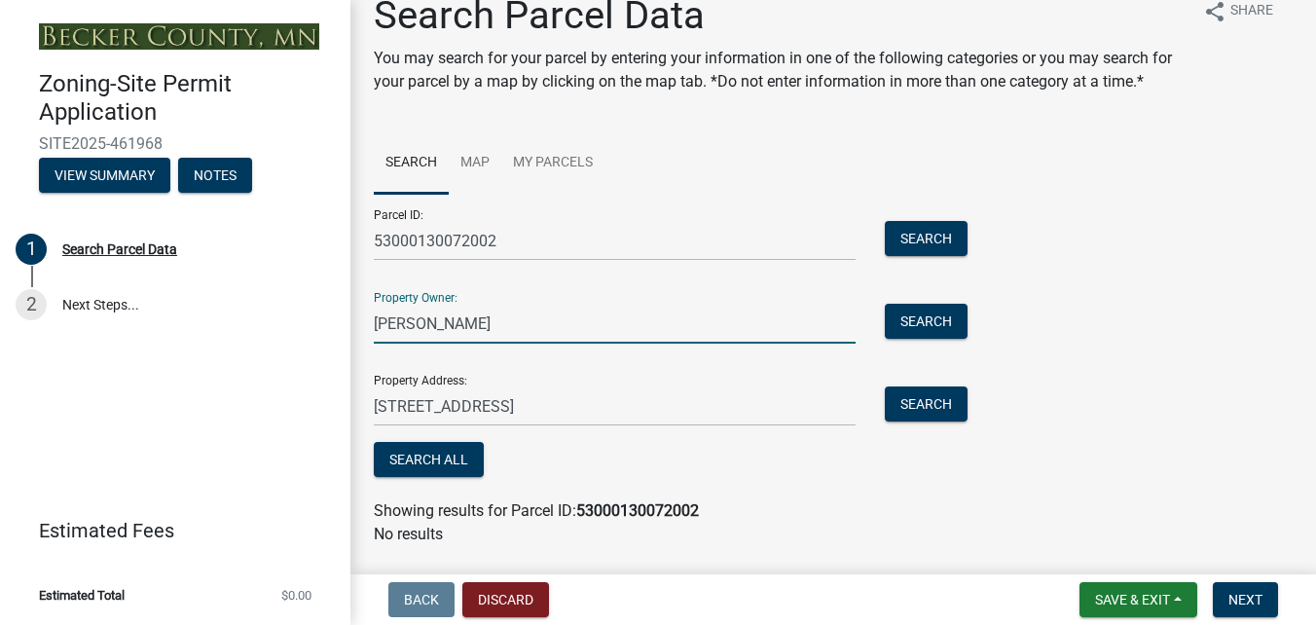 The width and height of the screenshot is (1316, 625). What do you see at coordinates (31, 305) in the screenshot?
I see `div: 2` at bounding box center [31, 305].